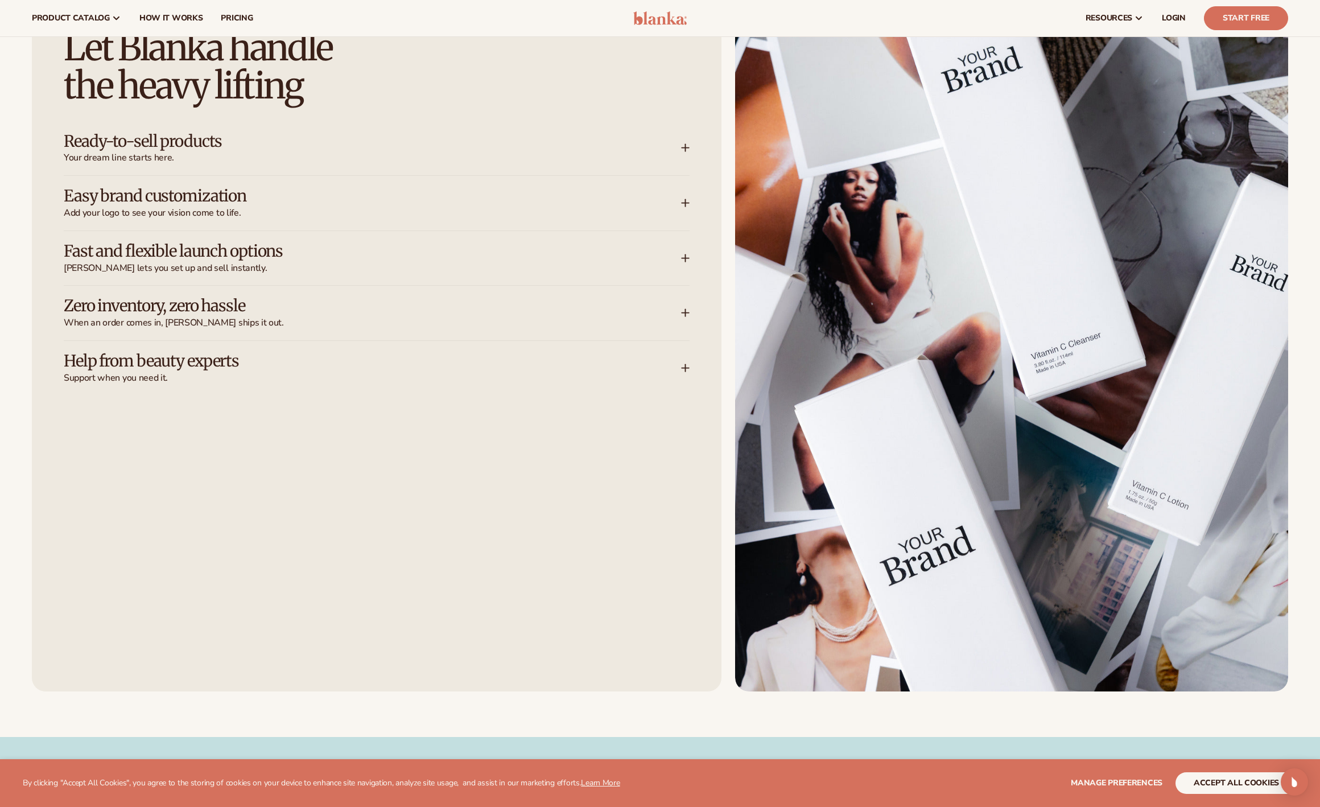 Image resolution: width=1320 pixels, height=807 pixels. I want to click on div: Open Intercom Messenger, so click(1295, 782).